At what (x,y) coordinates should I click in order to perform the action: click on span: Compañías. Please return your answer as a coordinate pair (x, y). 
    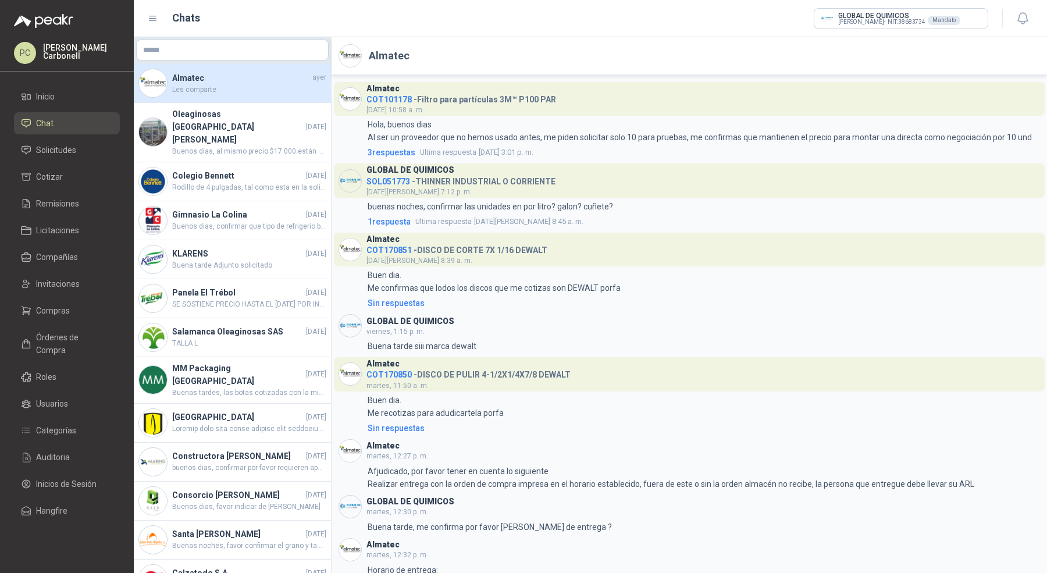
    Looking at the image, I should click on (57, 257).